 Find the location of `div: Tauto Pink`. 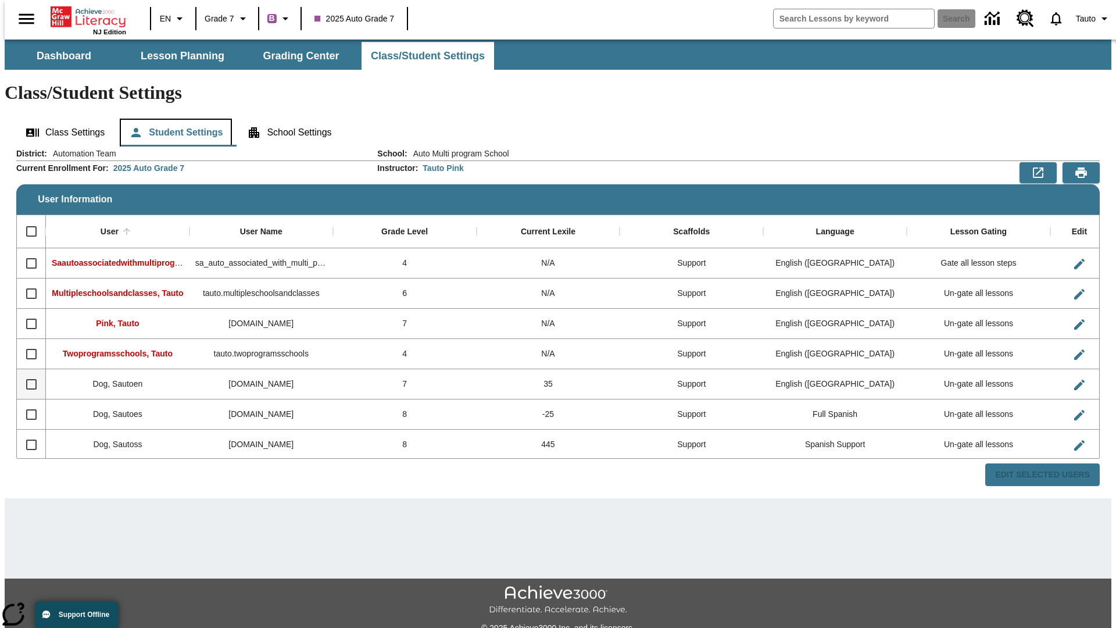

div: Tauto Pink is located at coordinates (443, 168).